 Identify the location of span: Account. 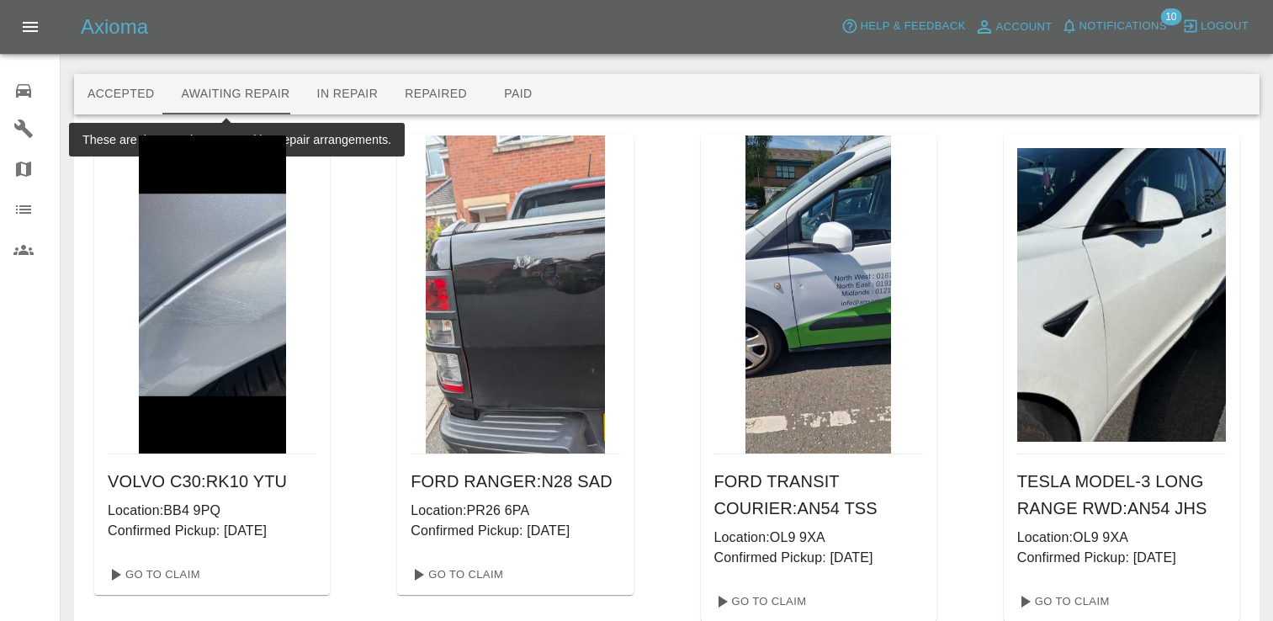
(1024, 27).